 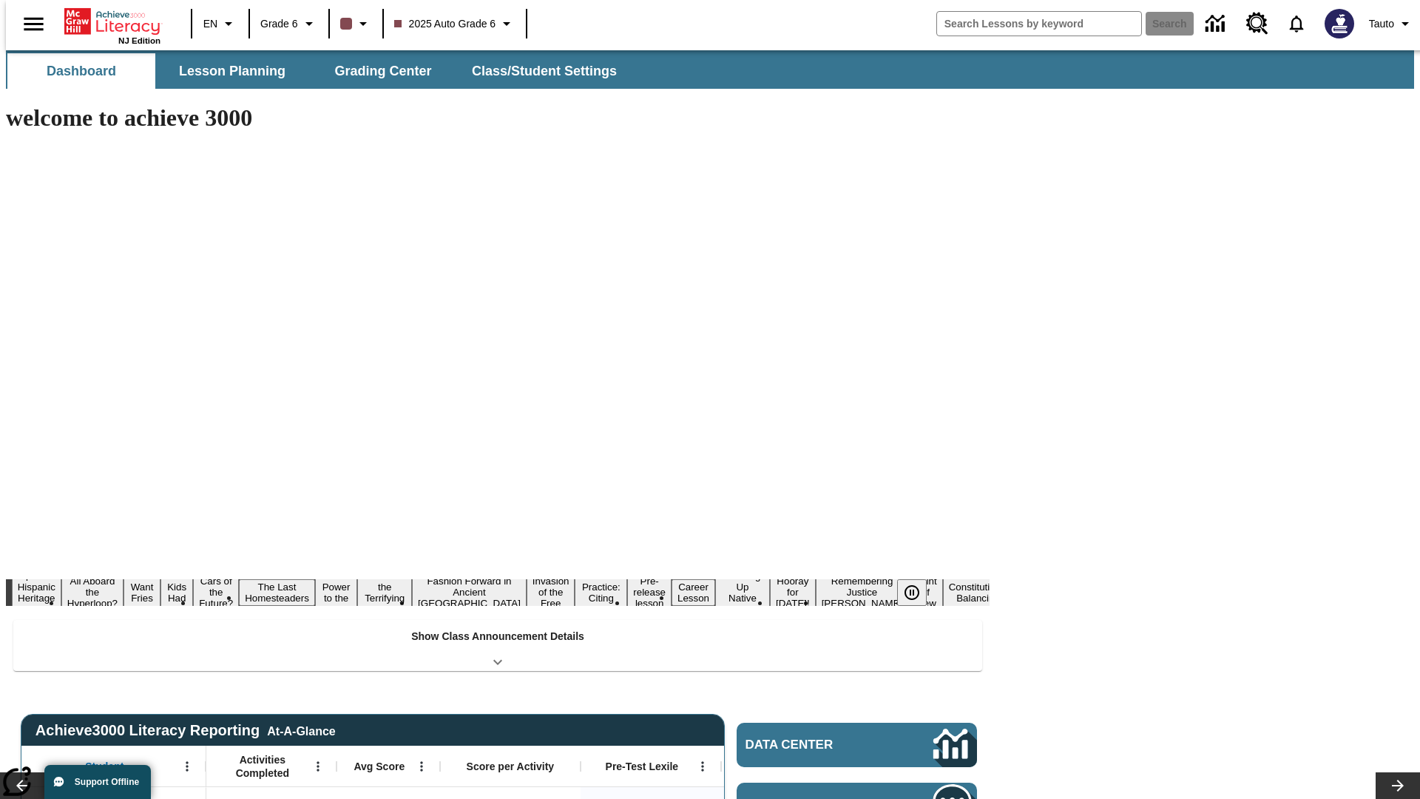 What do you see at coordinates (551, 592) in the screenshot?
I see `button: Slide 10 The Invasion of the Free CD` at bounding box center [551, 592].